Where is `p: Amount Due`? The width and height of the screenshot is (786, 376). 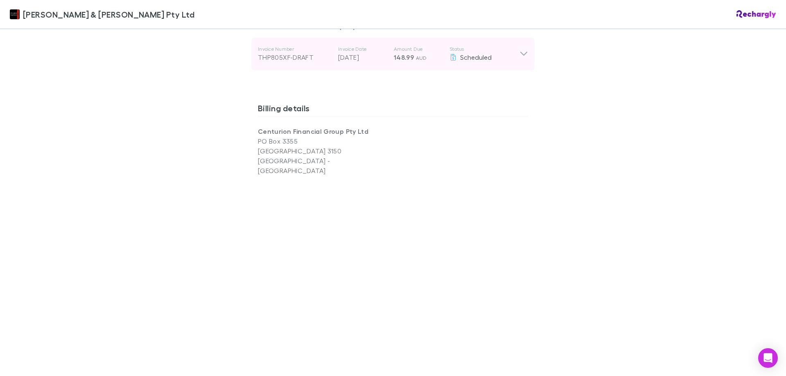 p: Amount Due is located at coordinates (419, 49).